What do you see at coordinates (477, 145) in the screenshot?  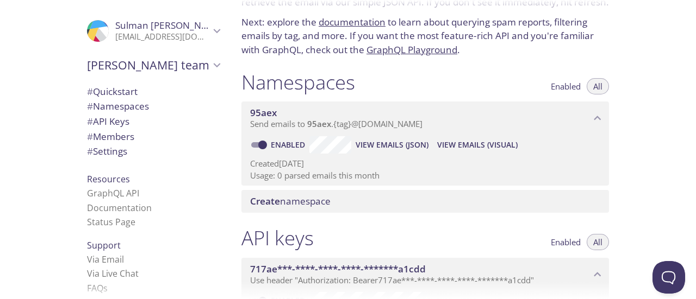 I see `span: View Emails (Visual)` at bounding box center [477, 145].